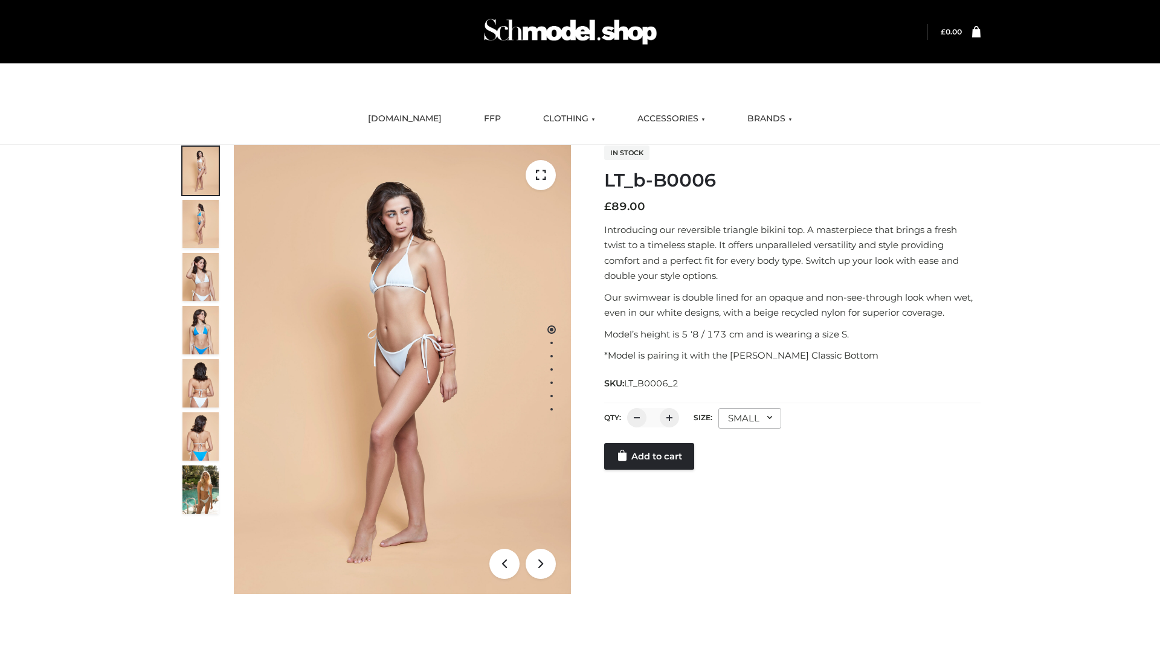  Describe the element at coordinates (671, 119) in the screenshot. I see `a: ACCESSORIES` at that location.